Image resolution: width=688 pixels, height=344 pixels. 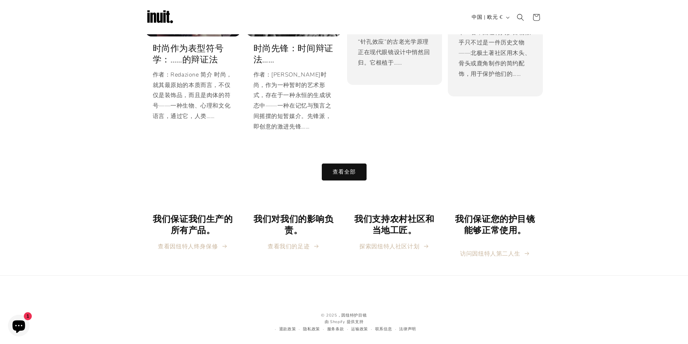 What do you see at coordinates (490, 17) in the screenshot?
I see `button: 中国 | 欧元 €` at bounding box center [490, 17].